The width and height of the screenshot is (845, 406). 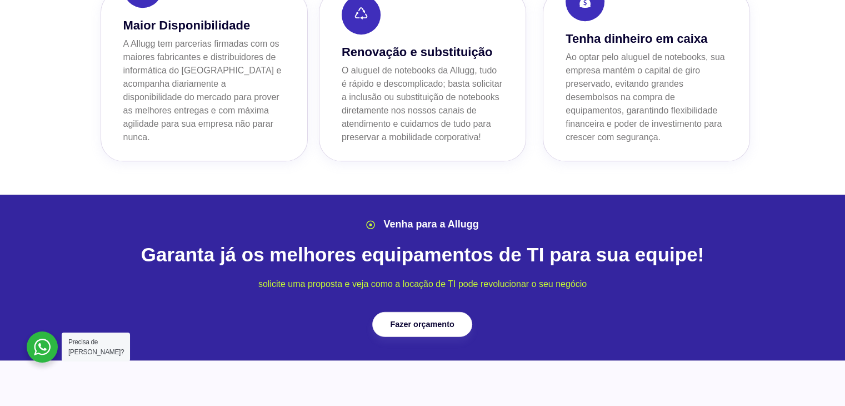 I want to click on p: solicite uma proposta e veja como a locação de TI pode revolucionar o seu negócio, so click(x=423, y=284).